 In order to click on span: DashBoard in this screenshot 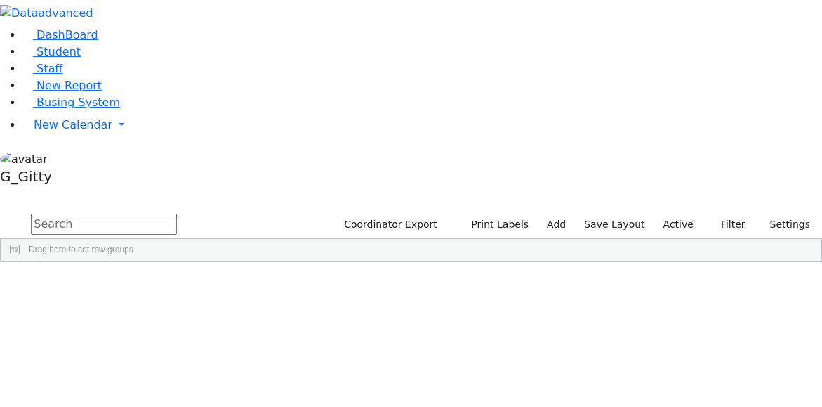, I will do `click(67, 34)`.